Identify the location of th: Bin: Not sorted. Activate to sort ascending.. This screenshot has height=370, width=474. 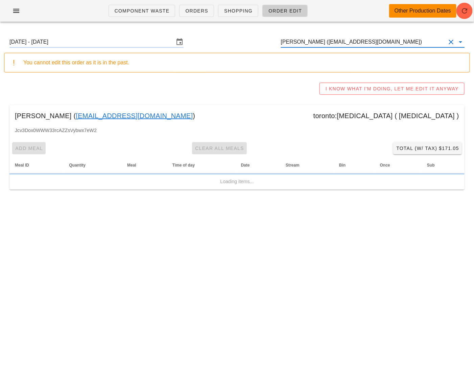
(354, 165).